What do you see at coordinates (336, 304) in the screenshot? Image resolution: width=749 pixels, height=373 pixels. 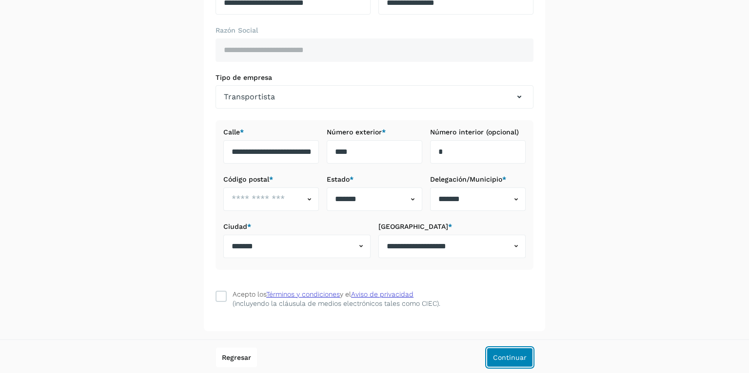 I see `p: (incluyendo la cláusula de medios electrónicos tales como CIEC).` at bounding box center [336, 304].